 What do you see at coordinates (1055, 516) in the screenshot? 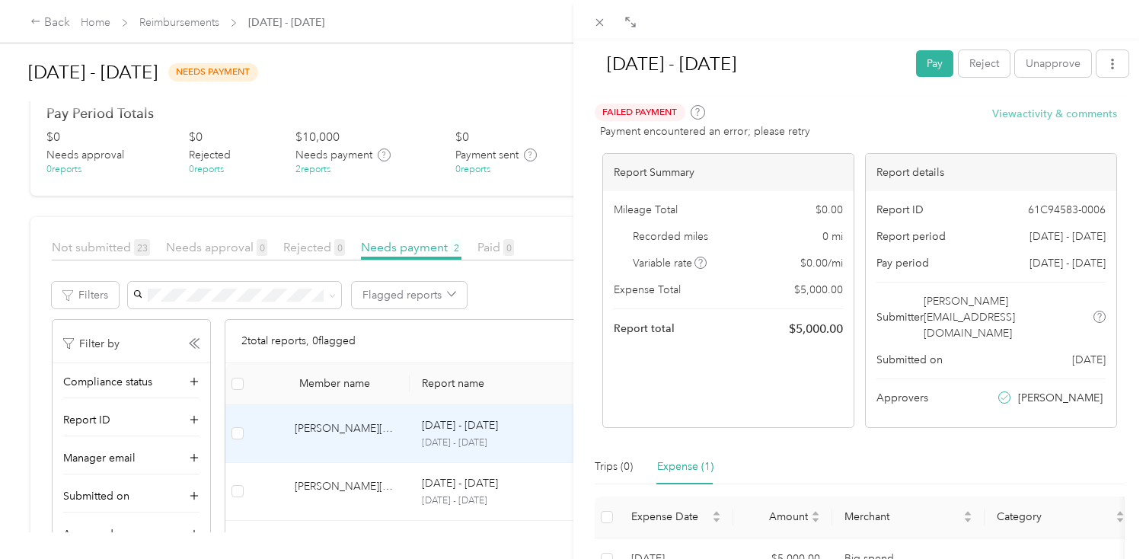
I see `span: Category` at bounding box center [1055, 516].